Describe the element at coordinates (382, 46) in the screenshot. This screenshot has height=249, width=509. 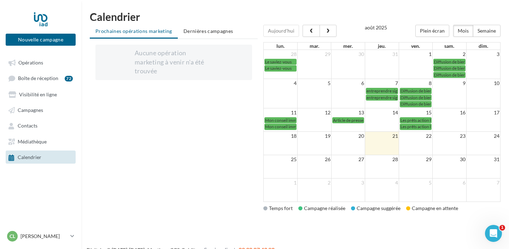
I see `th: jeu.` at that location.